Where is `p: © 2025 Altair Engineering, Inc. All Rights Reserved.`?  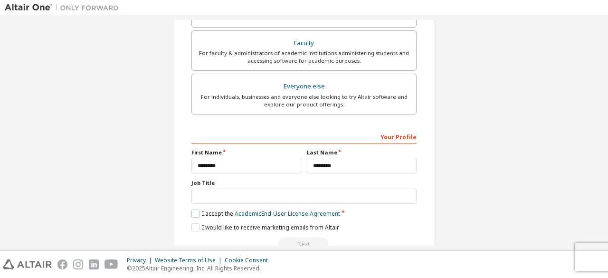 p: © 2025 Altair Engineering, Inc. All Rights Reserved. is located at coordinates (200, 268).